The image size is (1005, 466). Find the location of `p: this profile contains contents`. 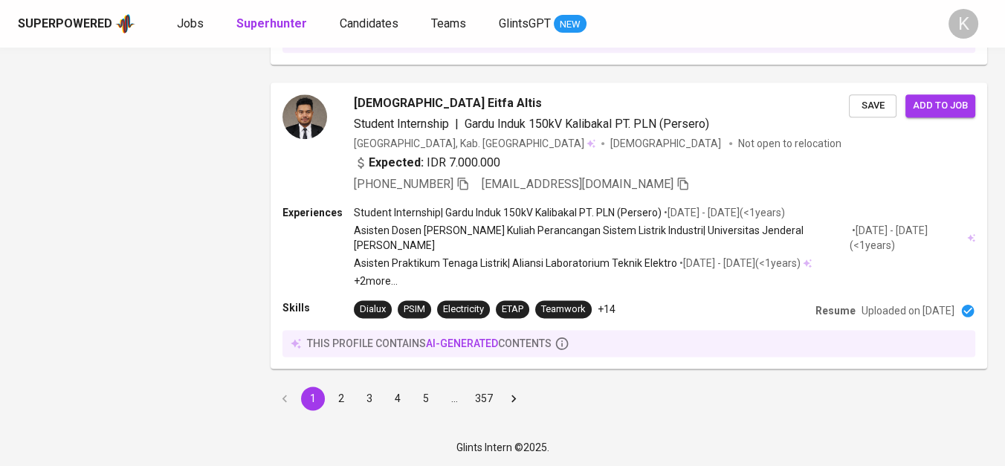

p: this profile contains contents is located at coordinates (429, 344).